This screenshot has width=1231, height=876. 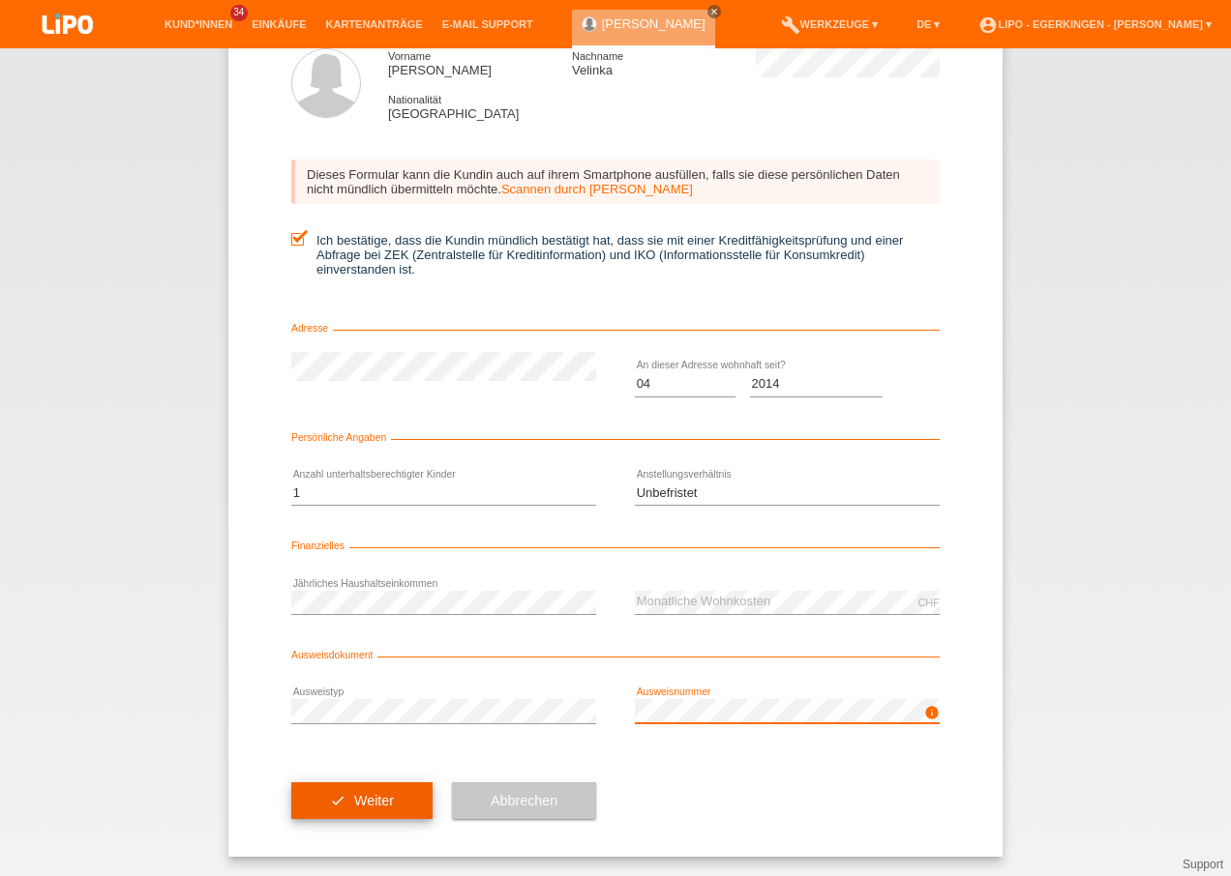 I want to click on button: Abbrechen, so click(x=523, y=801).